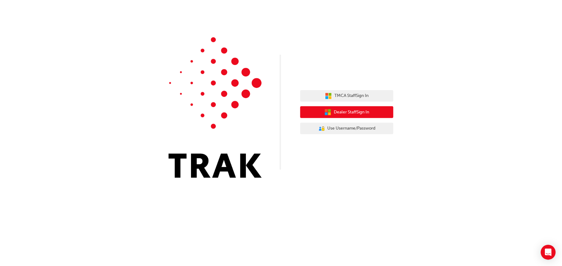  What do you see at coordinates (351, 96) in the screenshot?
I see `span: TMCA Staff Sign In` at bounding box center [351, 96].